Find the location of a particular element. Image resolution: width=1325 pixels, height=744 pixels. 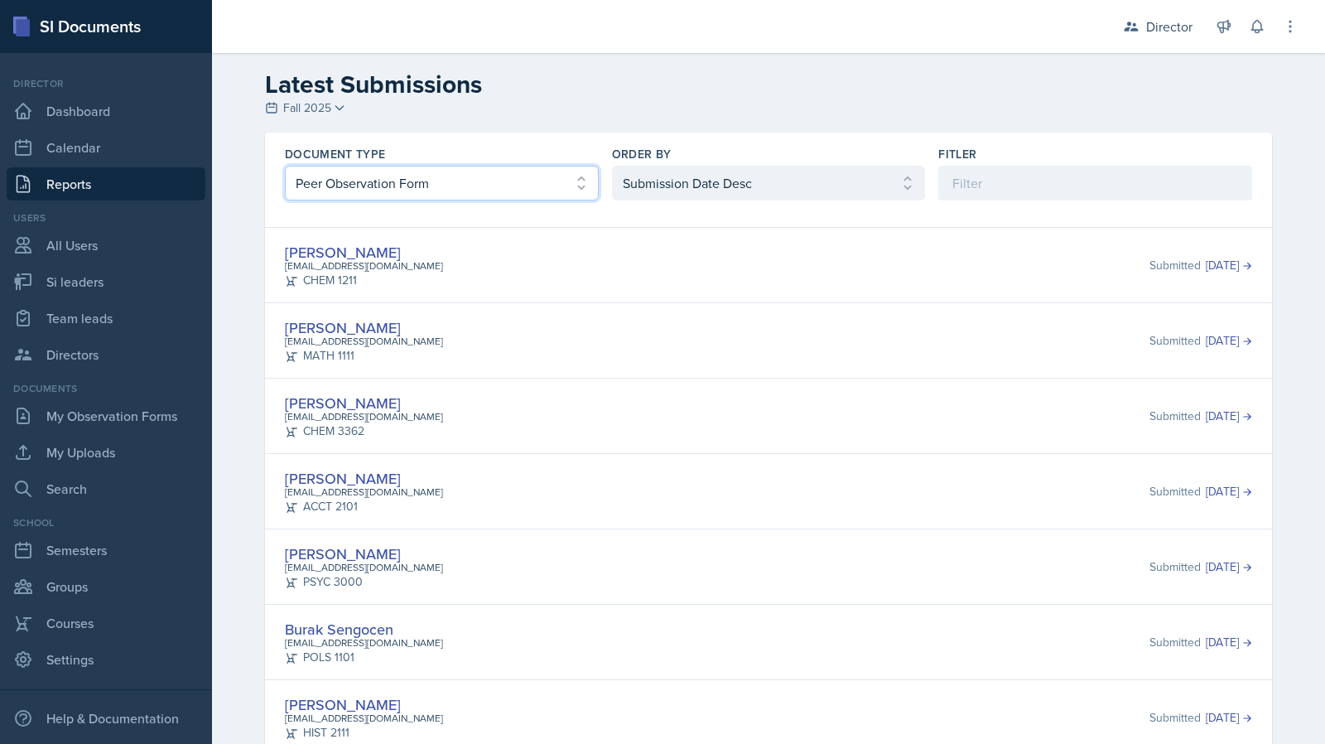

div: Documents is located at coordinates (106, 388).